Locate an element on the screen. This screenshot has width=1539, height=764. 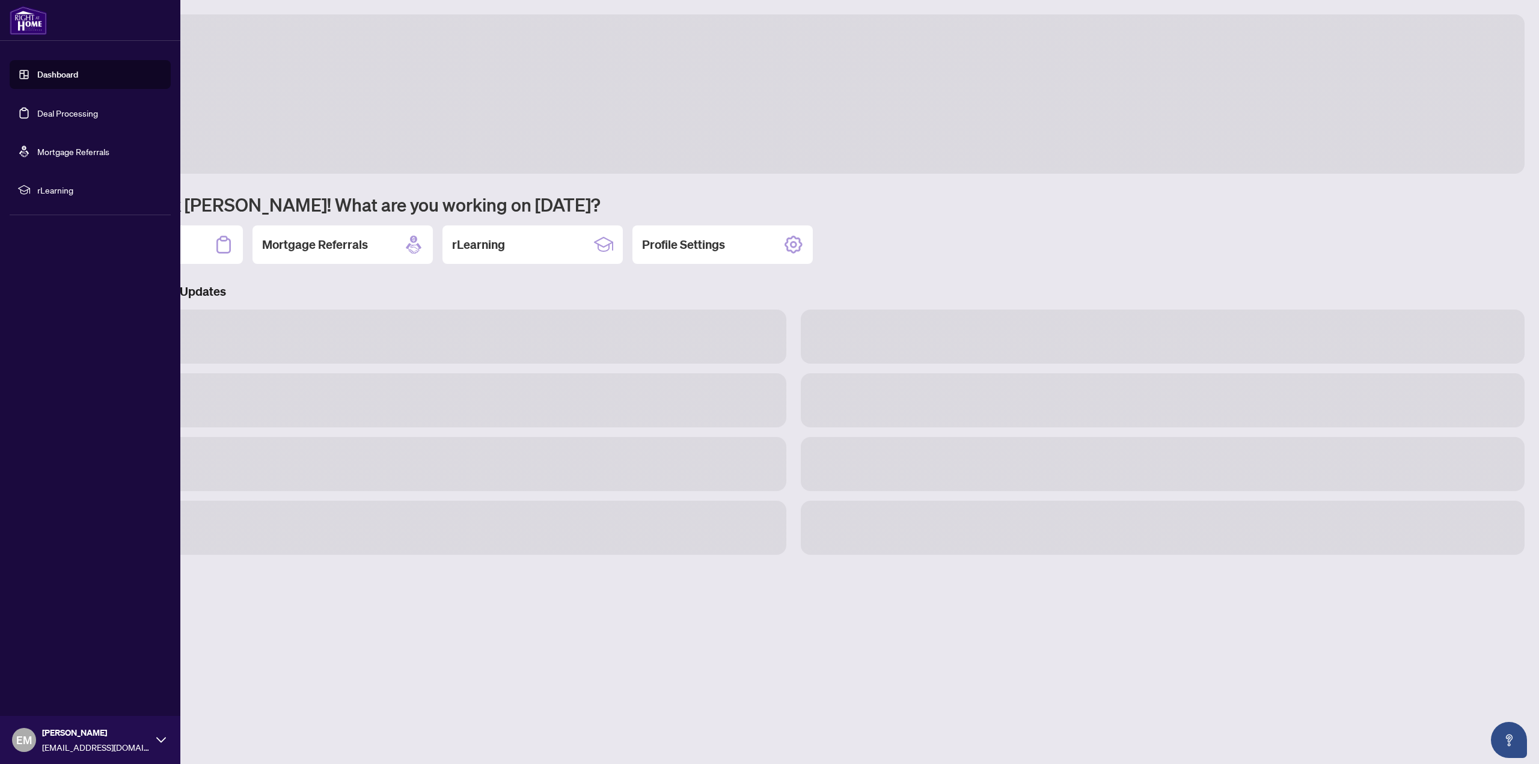
span: EM is located at coordinates (24, 740).